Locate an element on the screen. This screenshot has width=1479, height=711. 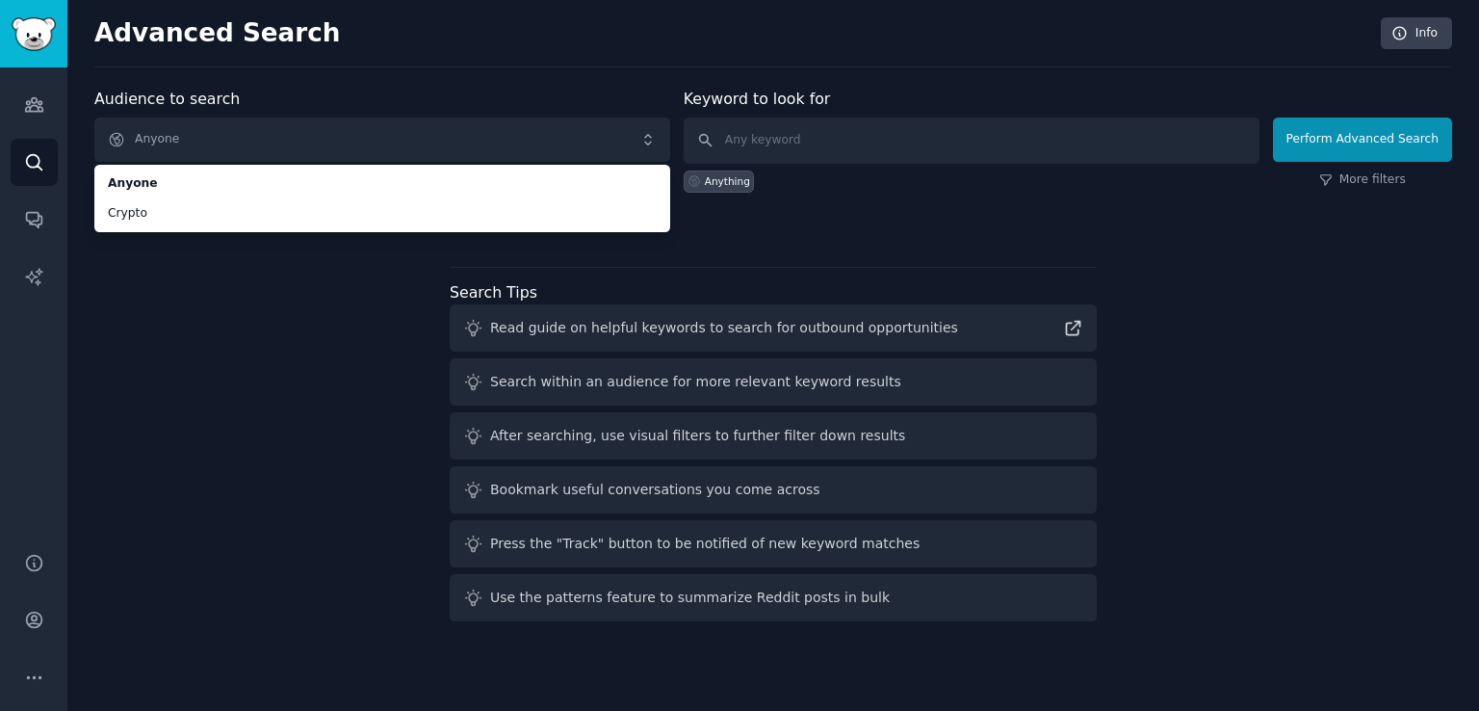
div: After searching, use visual filters to further filter down results is located at coordinates (697, 435).